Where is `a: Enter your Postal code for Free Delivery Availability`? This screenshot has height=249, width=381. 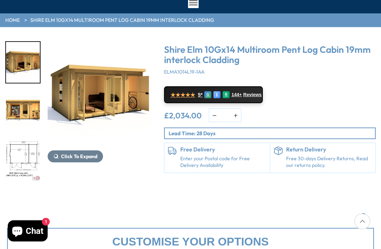 a: Enter your Postal code for Free Delivery Availability is located at coordinates (223, 163).